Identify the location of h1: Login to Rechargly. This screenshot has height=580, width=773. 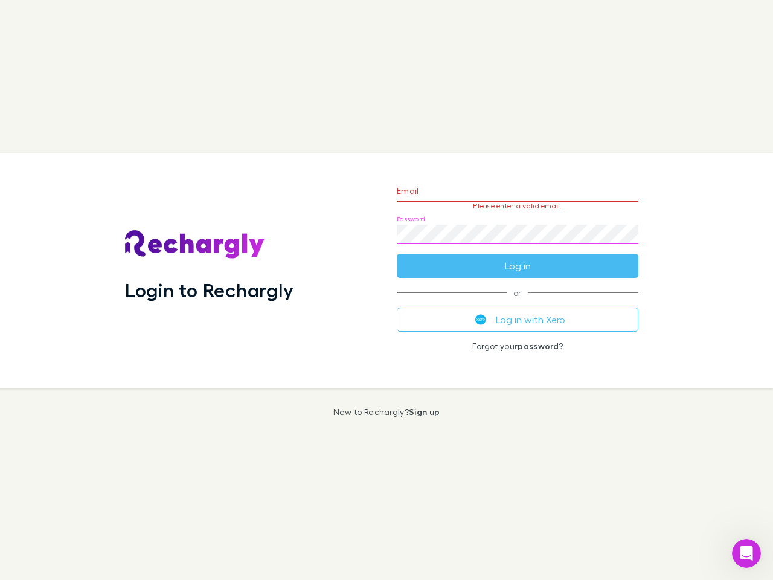
(209, 290).